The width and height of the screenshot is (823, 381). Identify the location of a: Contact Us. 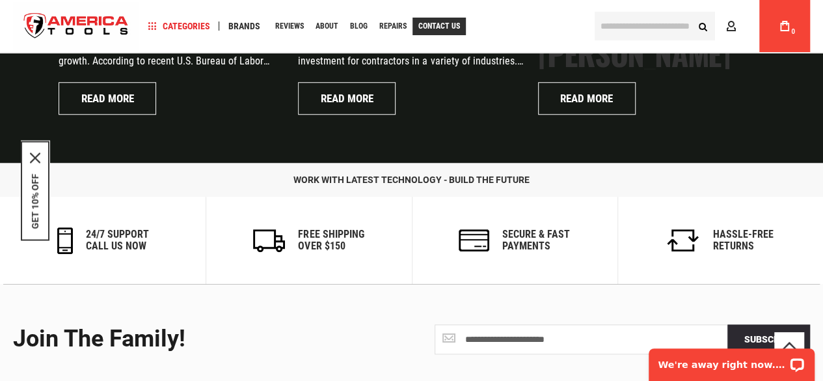
(439, 26).